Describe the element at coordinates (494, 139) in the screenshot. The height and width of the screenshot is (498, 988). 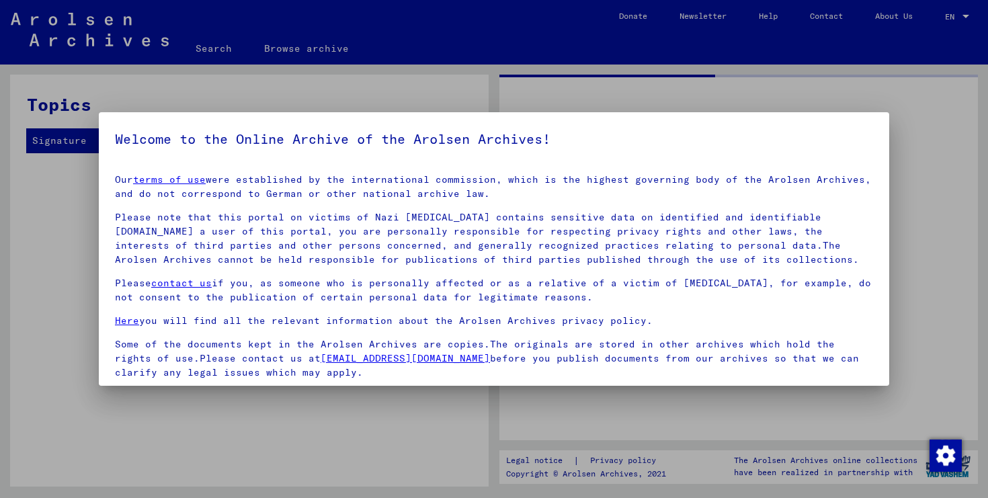
I see `h5: Welcome to the Online Archive of the Arolsen Archives!` at that location.